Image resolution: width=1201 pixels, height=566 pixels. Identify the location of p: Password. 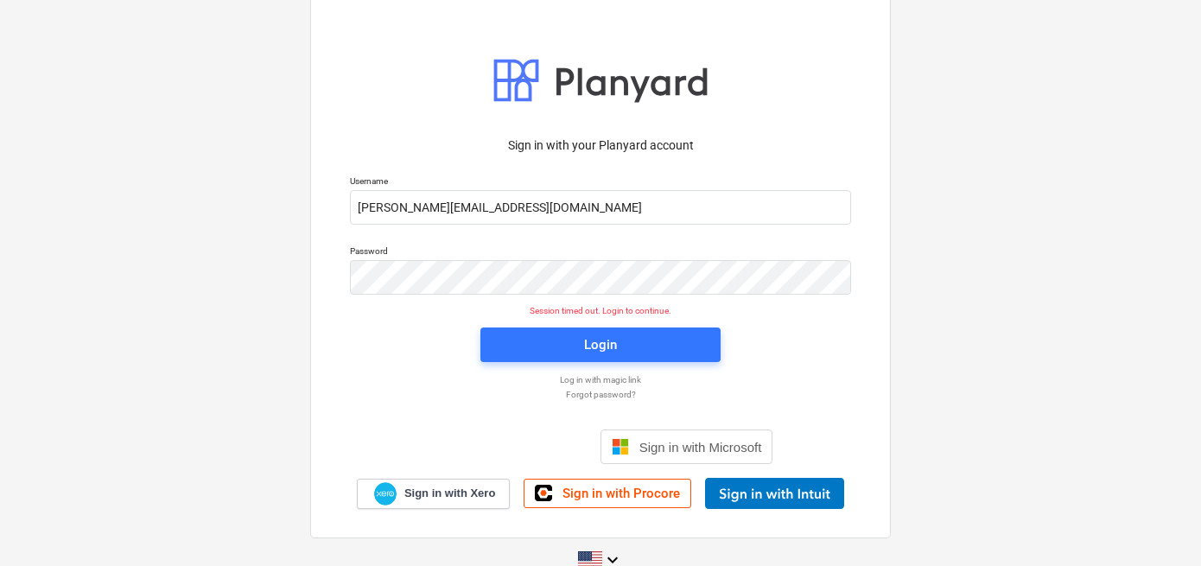
(601, 252).